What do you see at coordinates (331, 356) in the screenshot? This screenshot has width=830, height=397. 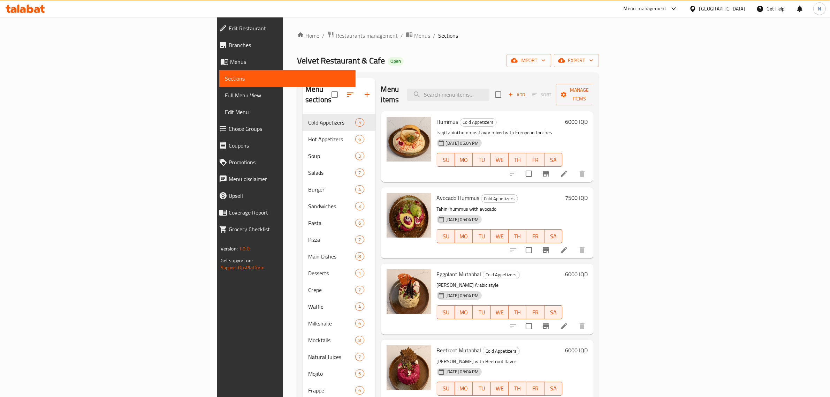 I see `div: Natural Juices` at bounding box center [331, 356].